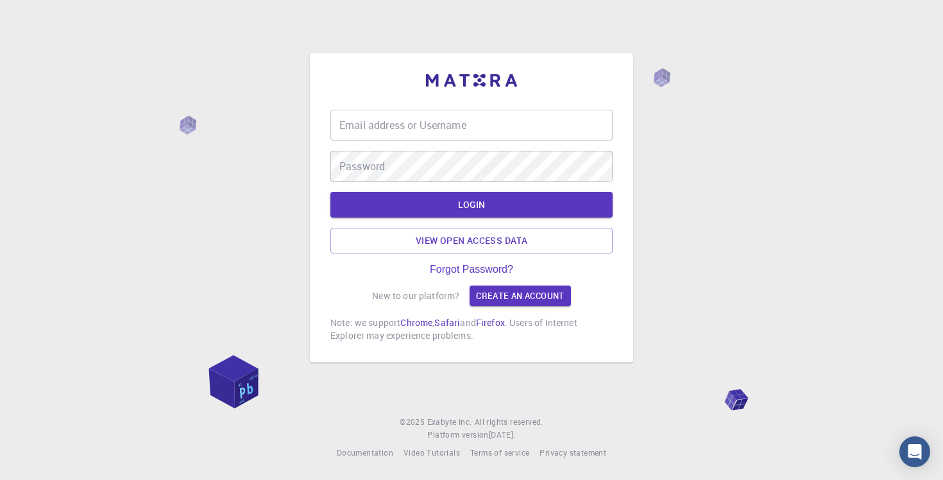 This screenshot has height=480, width=943. What do you see at coordinates (520, 296) in the screenshot?
I see `a: Create an account` at bounding box center [520, 296].